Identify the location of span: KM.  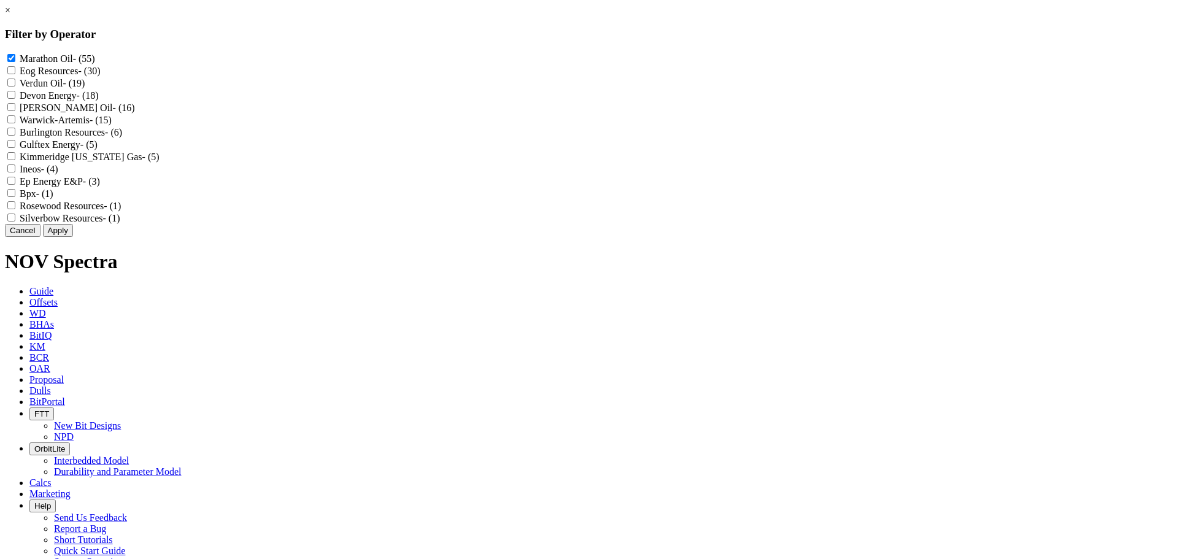
(37, 346).